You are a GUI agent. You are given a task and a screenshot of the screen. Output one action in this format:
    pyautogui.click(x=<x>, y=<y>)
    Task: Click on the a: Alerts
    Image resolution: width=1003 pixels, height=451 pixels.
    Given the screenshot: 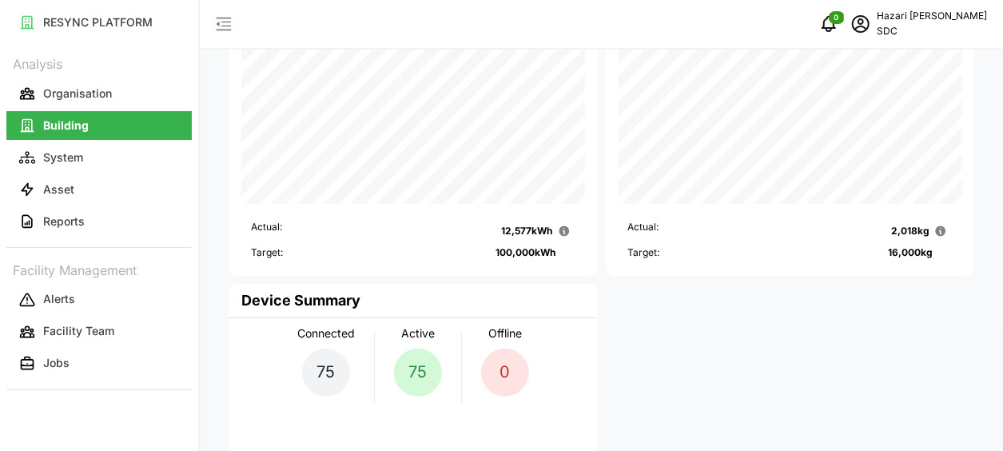 What is the action you would take?
    pyautogui.click(x=99, y=300)
    